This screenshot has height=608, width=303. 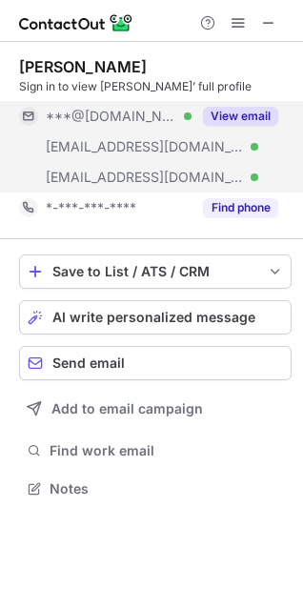 What do you see at coordinates (153, 317) in the screenshot?
I see `span: AI write personalized message` at bounding box center [153, 317].